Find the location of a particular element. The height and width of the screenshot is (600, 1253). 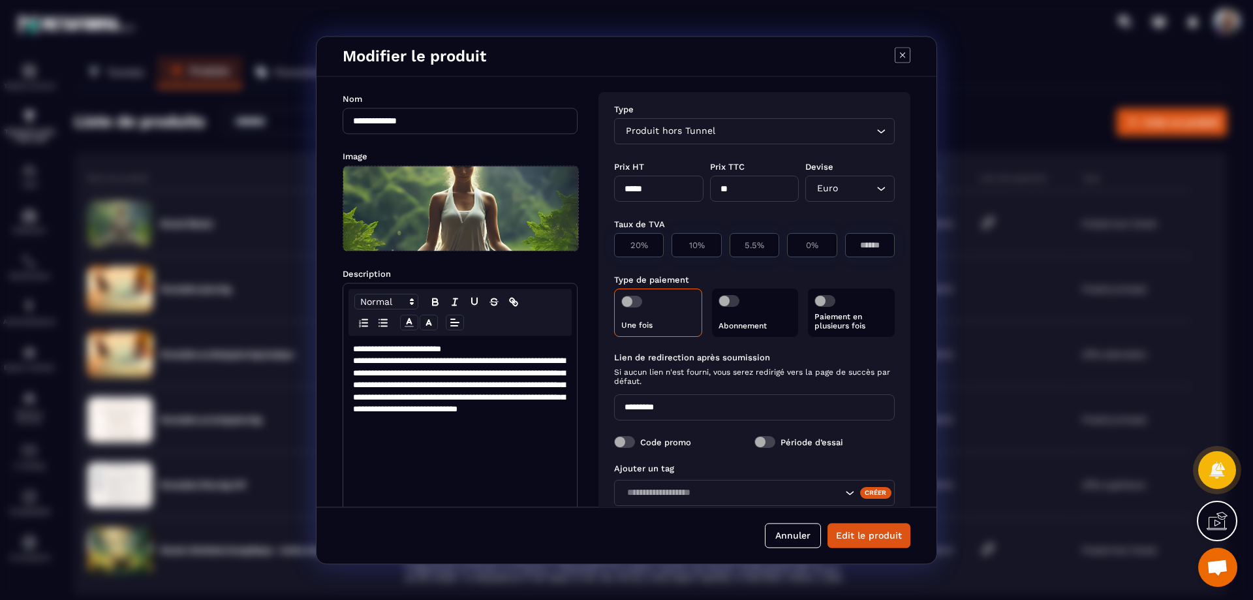

span: Euro is located at coordinates (827, 189).